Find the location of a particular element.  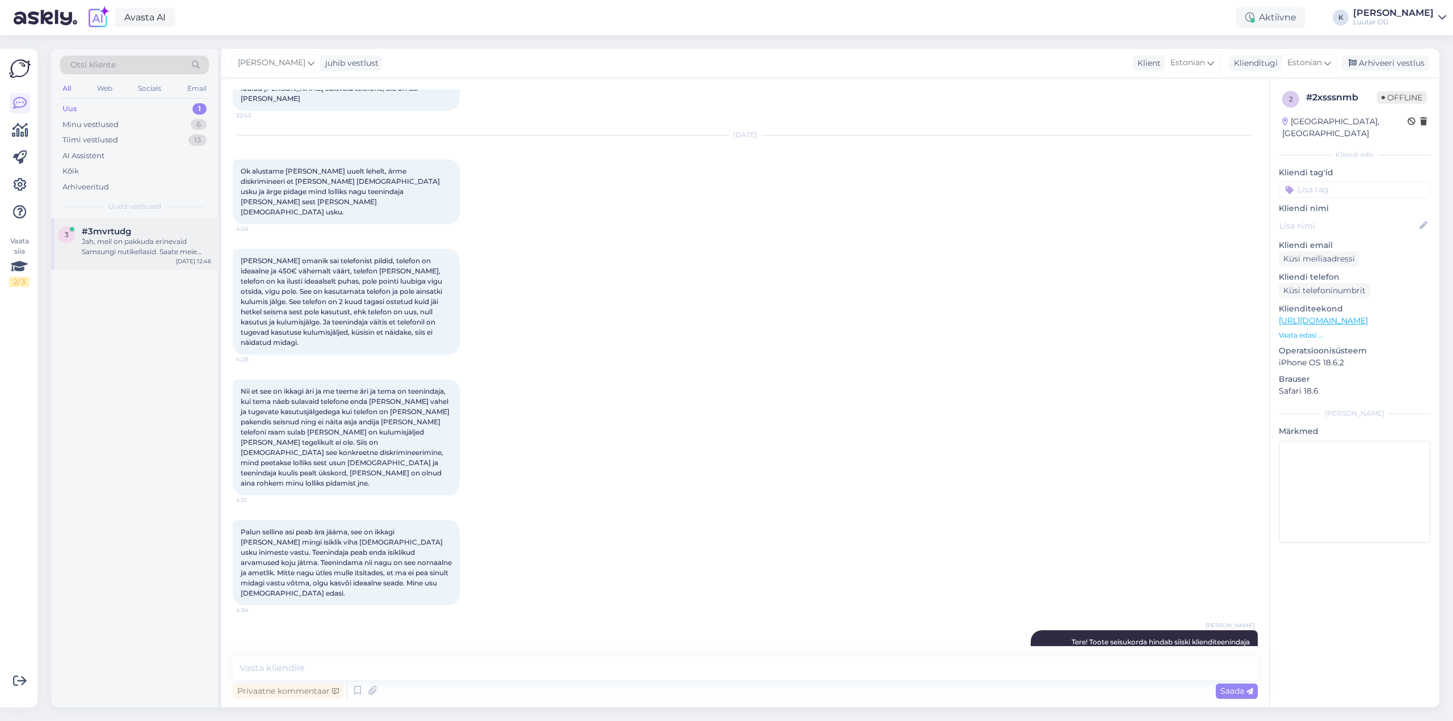

div: Vaata siia is located at coordinates (19, 262).